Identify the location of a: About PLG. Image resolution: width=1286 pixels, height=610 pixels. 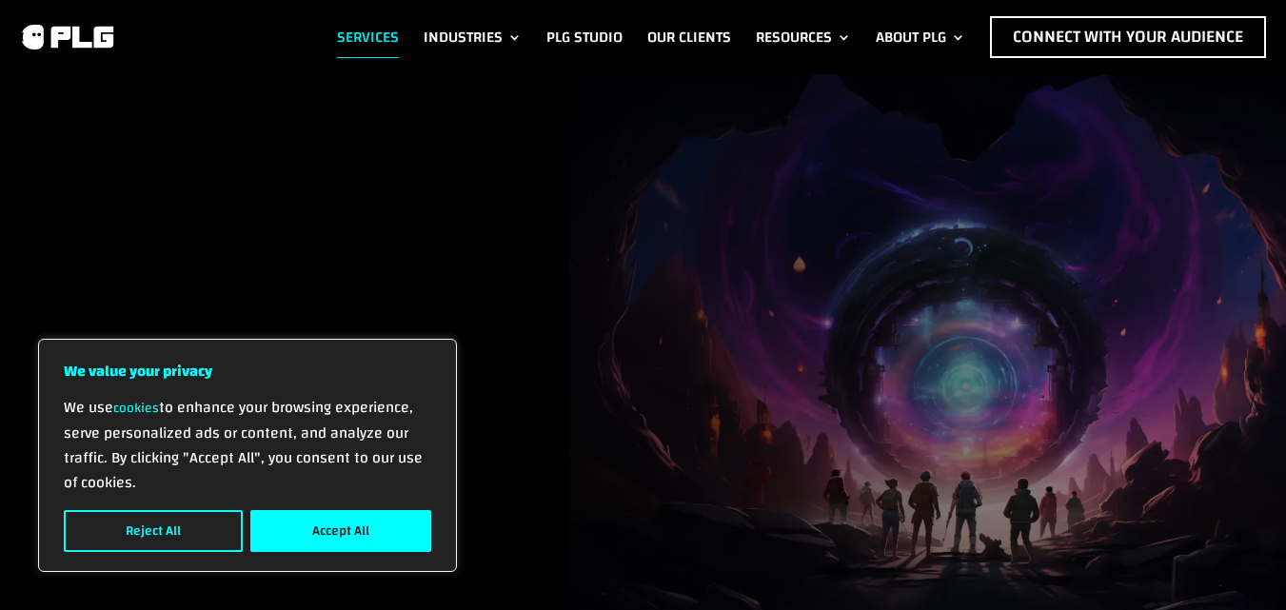
(921, 37).